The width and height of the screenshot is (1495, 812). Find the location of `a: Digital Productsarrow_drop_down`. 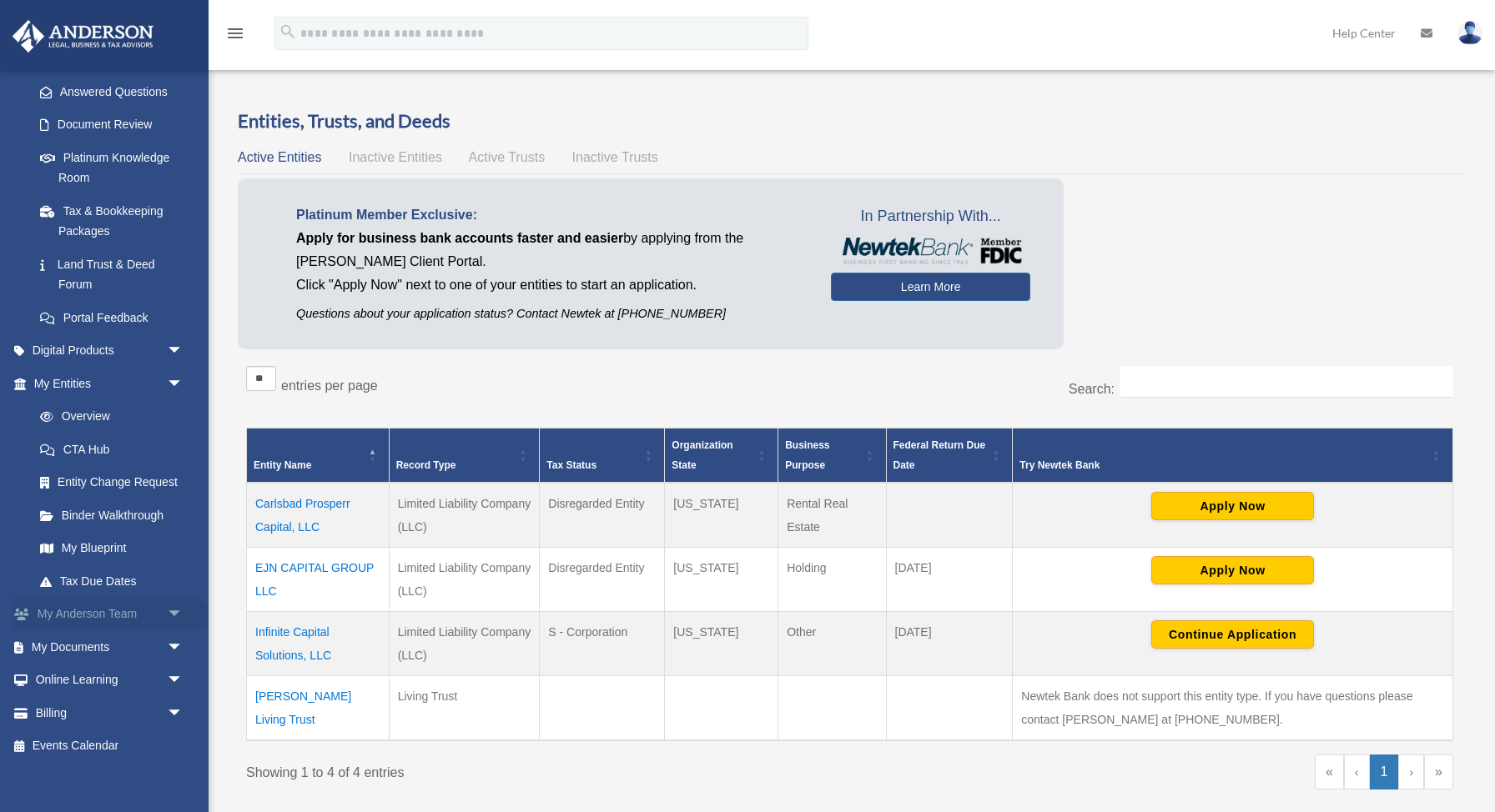

a: Digital Productsarrow_drop_down is located at coordinates (110, 351).